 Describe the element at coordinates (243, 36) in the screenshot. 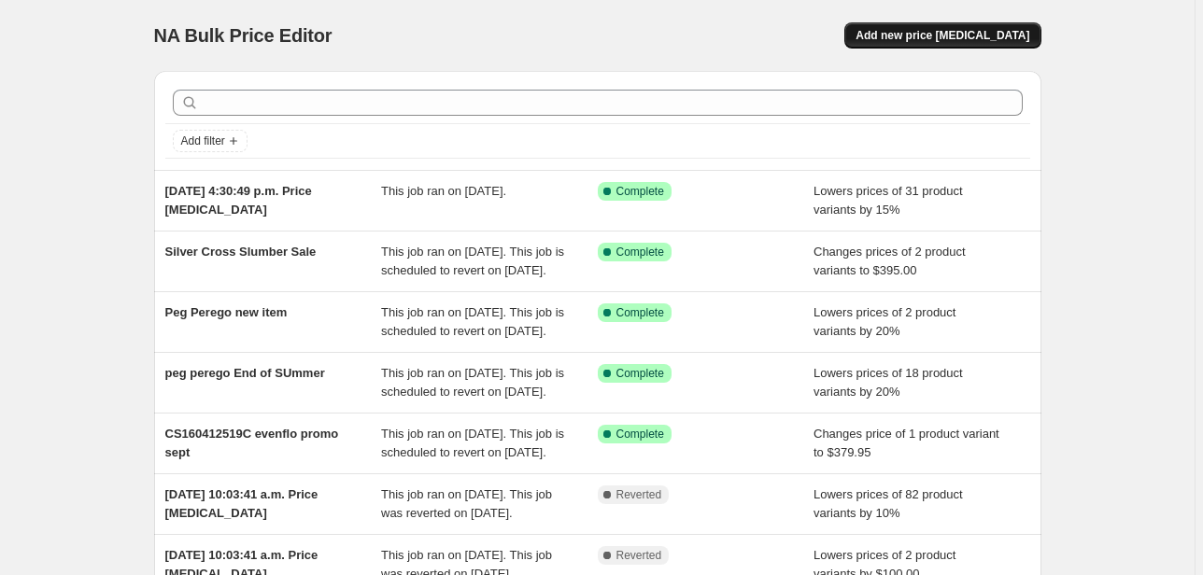

I see `span: NA Bulk Price Editor` at that location.